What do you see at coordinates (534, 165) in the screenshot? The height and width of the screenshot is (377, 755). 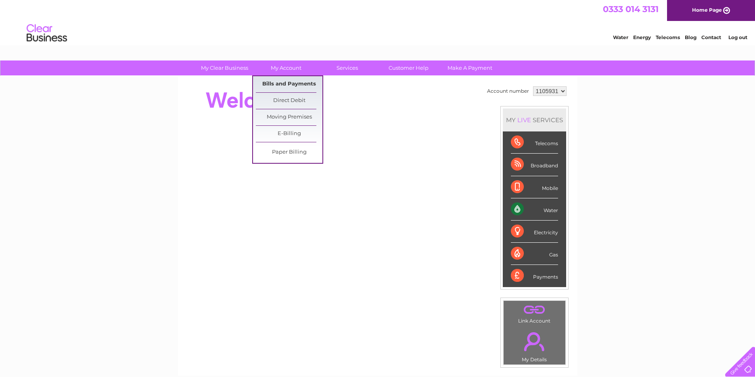 I see `div: Broadband` at bounding box center [534, 165].